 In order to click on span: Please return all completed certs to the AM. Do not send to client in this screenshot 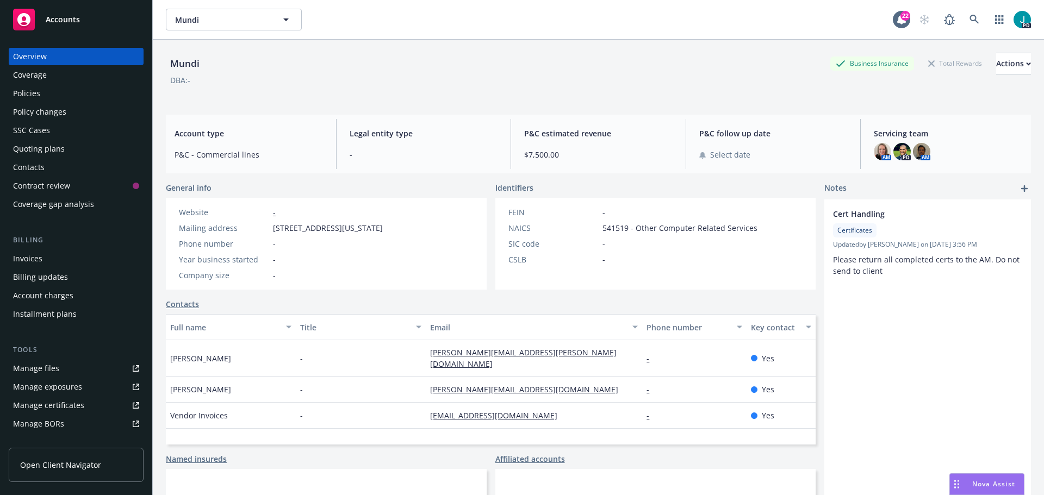, I will do `click(927, 265)`.